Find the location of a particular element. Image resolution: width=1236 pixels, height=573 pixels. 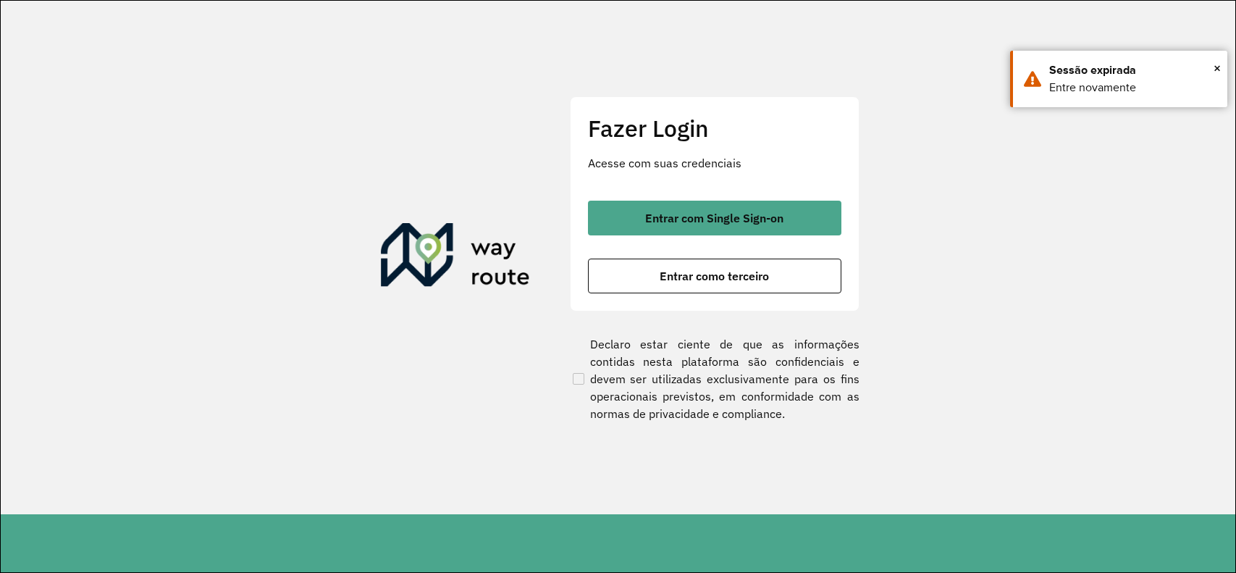

img: Roteirizador AmbevTech is located at coordinates (456, 258).